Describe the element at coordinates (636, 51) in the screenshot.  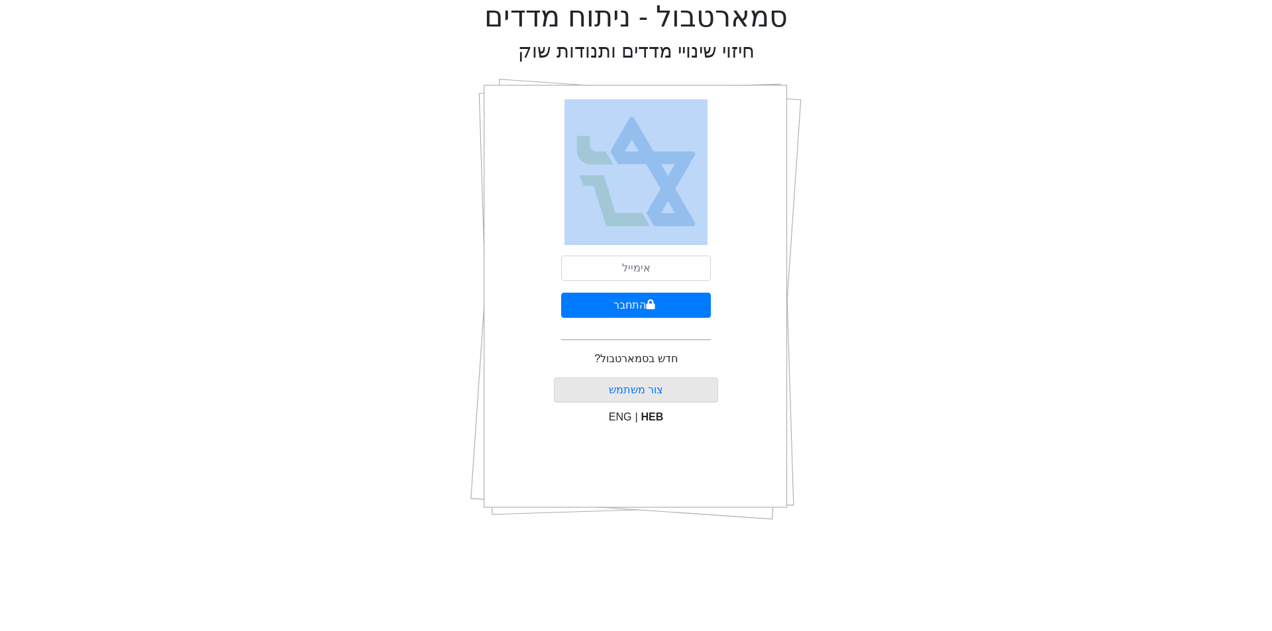
I see `h2: חיזוי שינויי מדדים ותנודות שוק` at that location.